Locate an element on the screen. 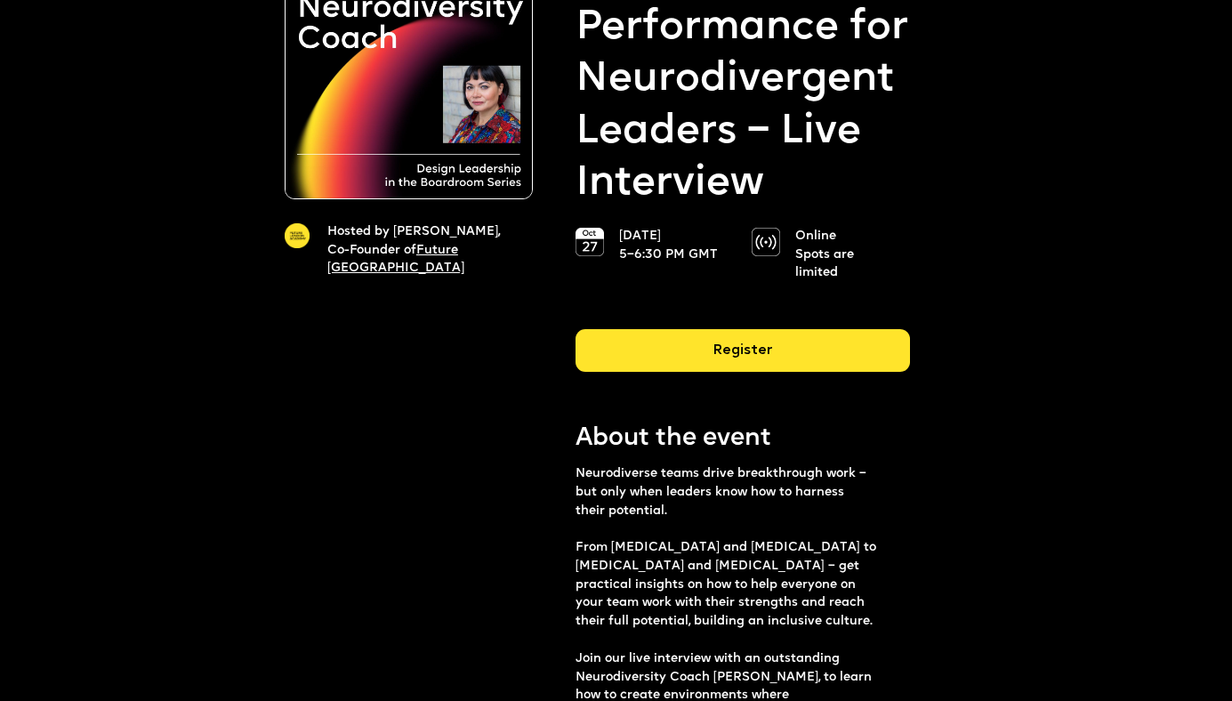 The height and width of the screenshot is (701, 1232). img: A yellow circle with Future London Academy logo is located at coordinates (297, 236).